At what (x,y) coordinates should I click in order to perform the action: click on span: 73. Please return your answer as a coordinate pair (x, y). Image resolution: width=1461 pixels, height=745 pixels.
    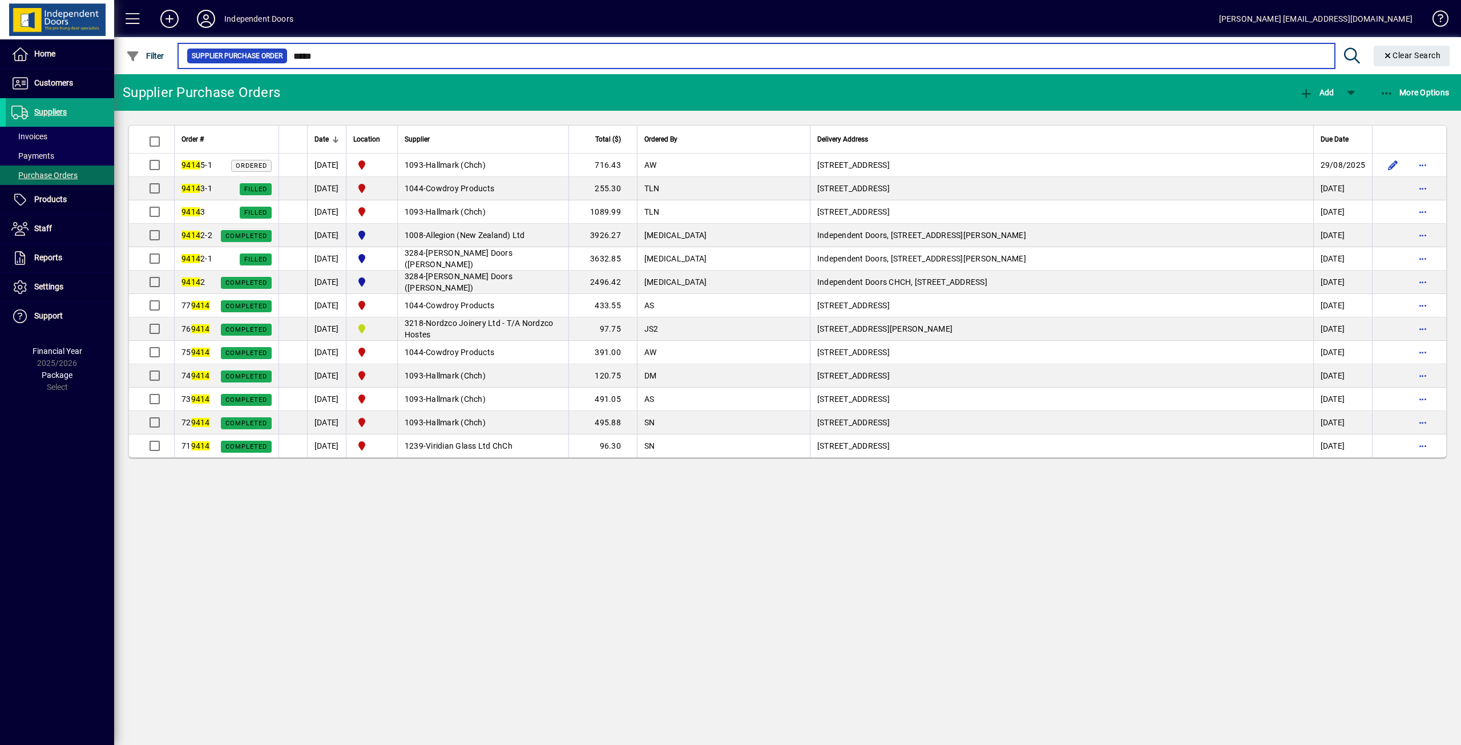
    Looking at the image, I should click on (196, 399).